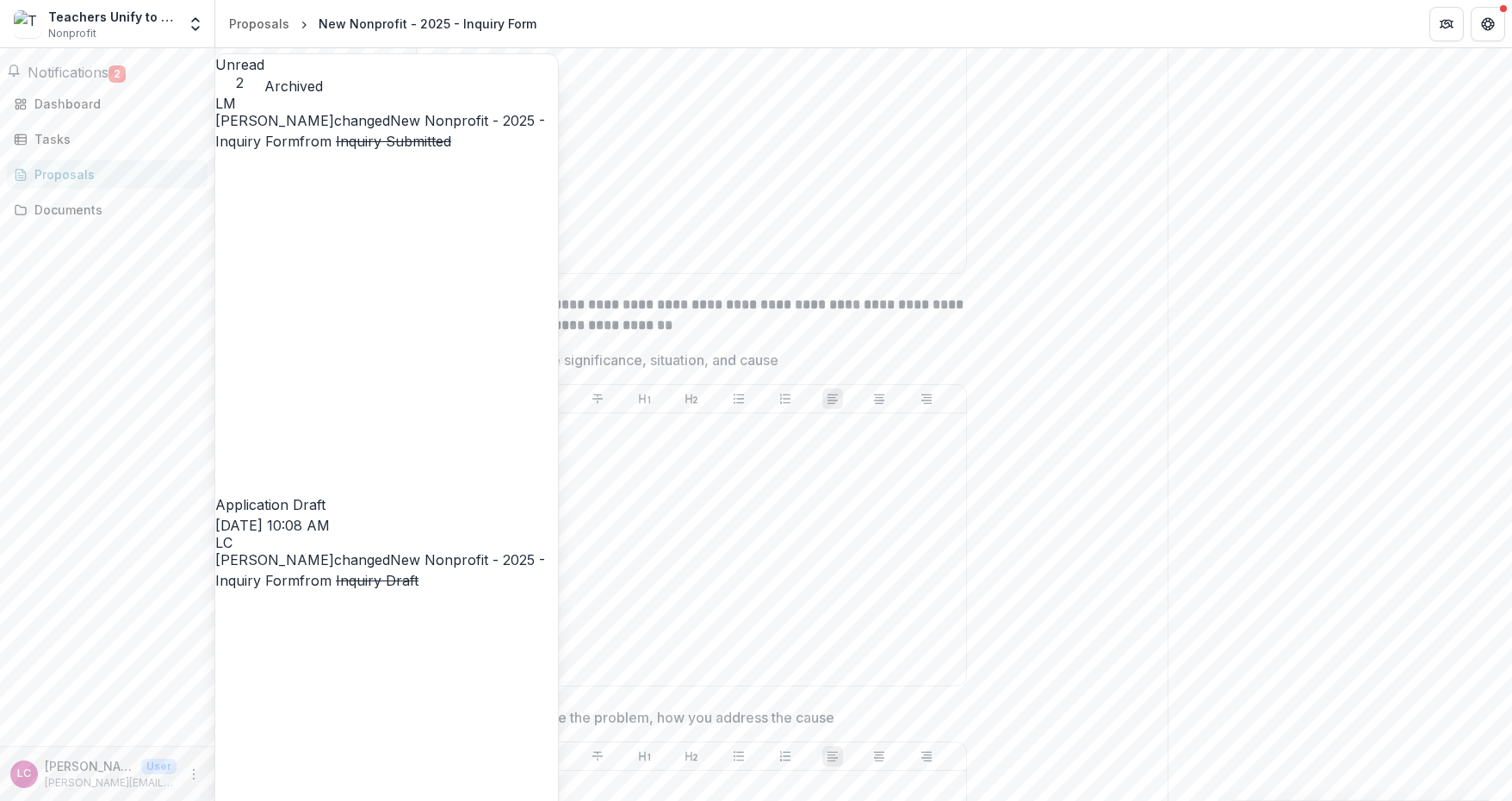 The width and height of the screenshot is (1512, 801). What do you see at coordinates (626, 718) in the screenshot?
I see `p: Methods: used to solve the problem, how you address the cause` at bounding box center [626, 718].